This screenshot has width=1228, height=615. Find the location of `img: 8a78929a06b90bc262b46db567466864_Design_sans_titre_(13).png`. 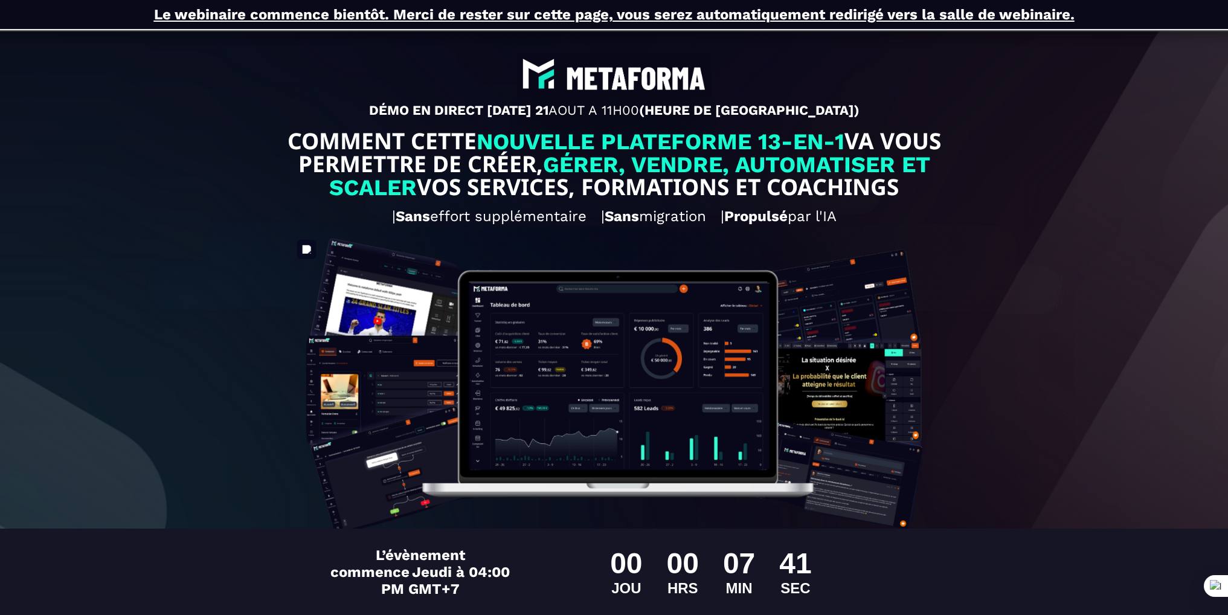

img: 8a78929a06b90bc262b46db567466864_Design_sans_titre_(13).png is located at coordinates (615, 415).